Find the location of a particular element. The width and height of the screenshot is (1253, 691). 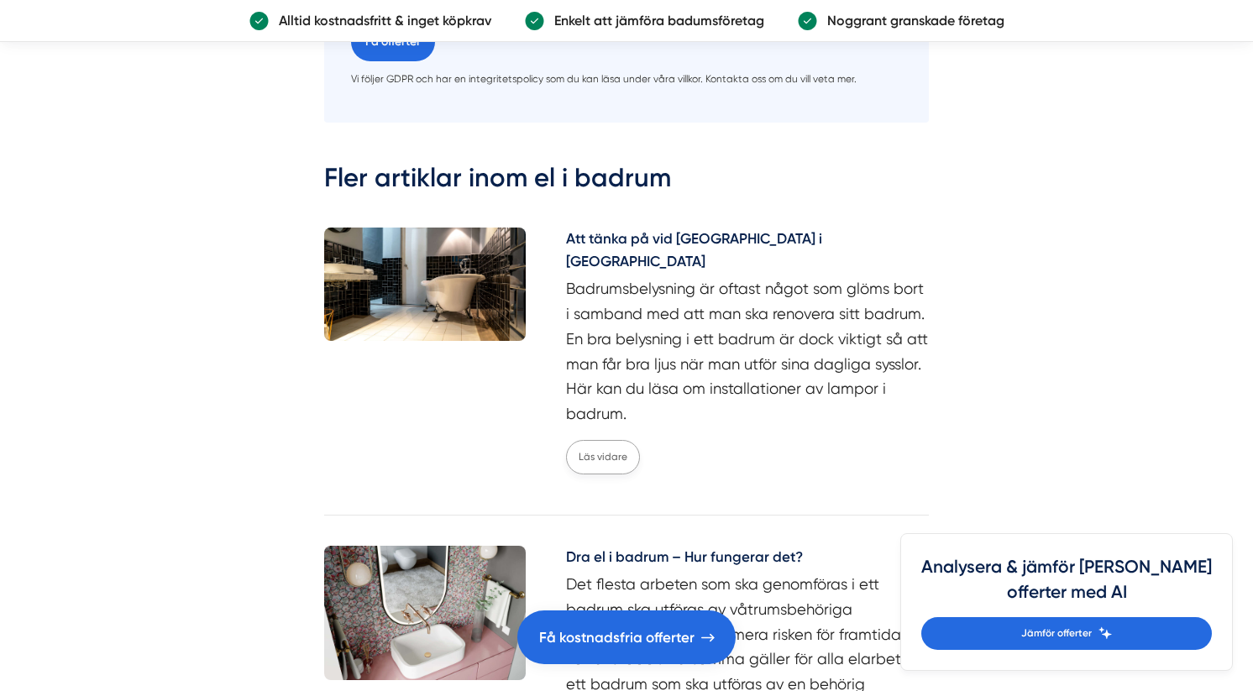

p: Enkelt att jämföra badumsföretag is located at coordinates (654, 20).